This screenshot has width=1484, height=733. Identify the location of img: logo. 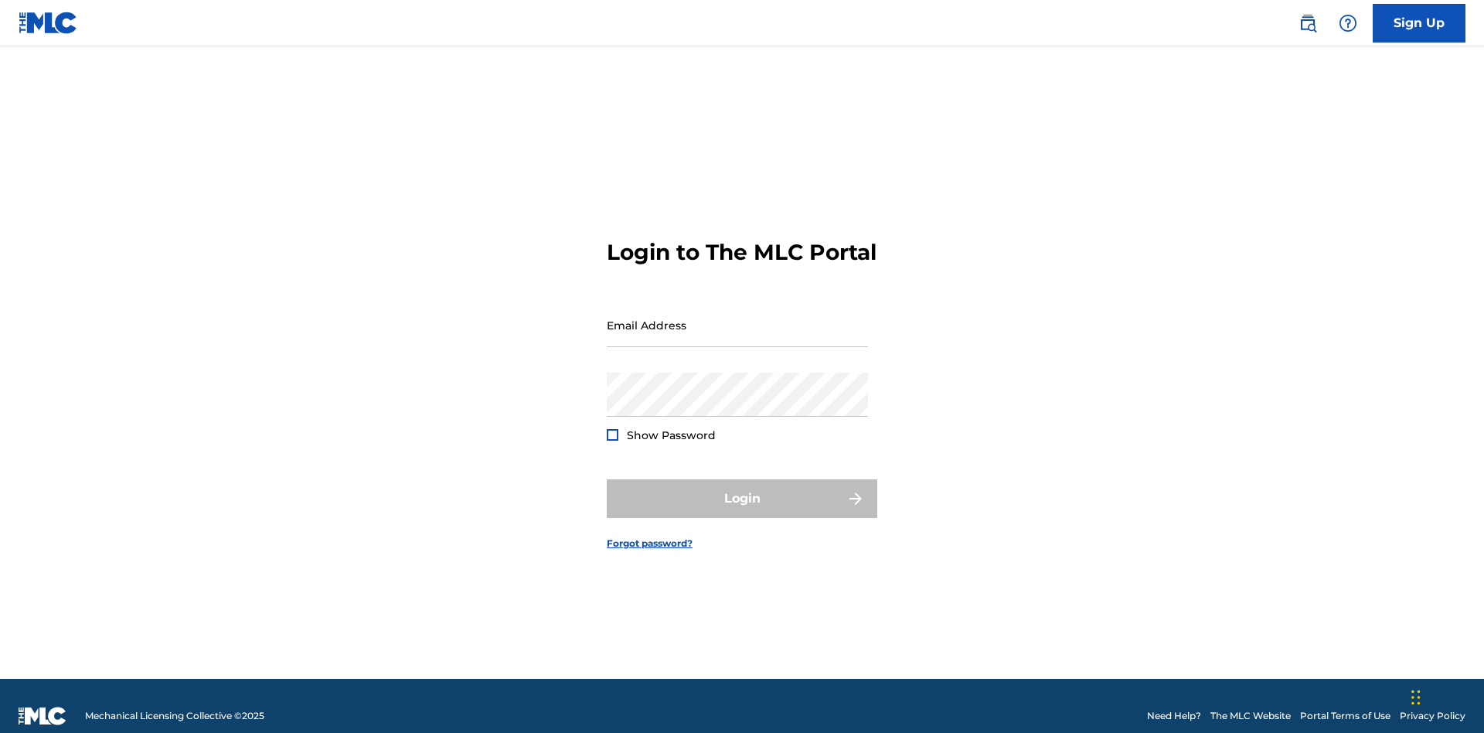
(43, 716).